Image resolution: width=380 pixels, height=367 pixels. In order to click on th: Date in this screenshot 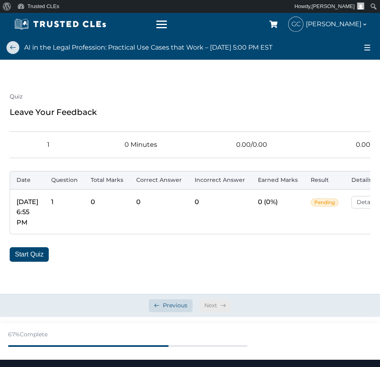, I will do `click(27, 180)`.